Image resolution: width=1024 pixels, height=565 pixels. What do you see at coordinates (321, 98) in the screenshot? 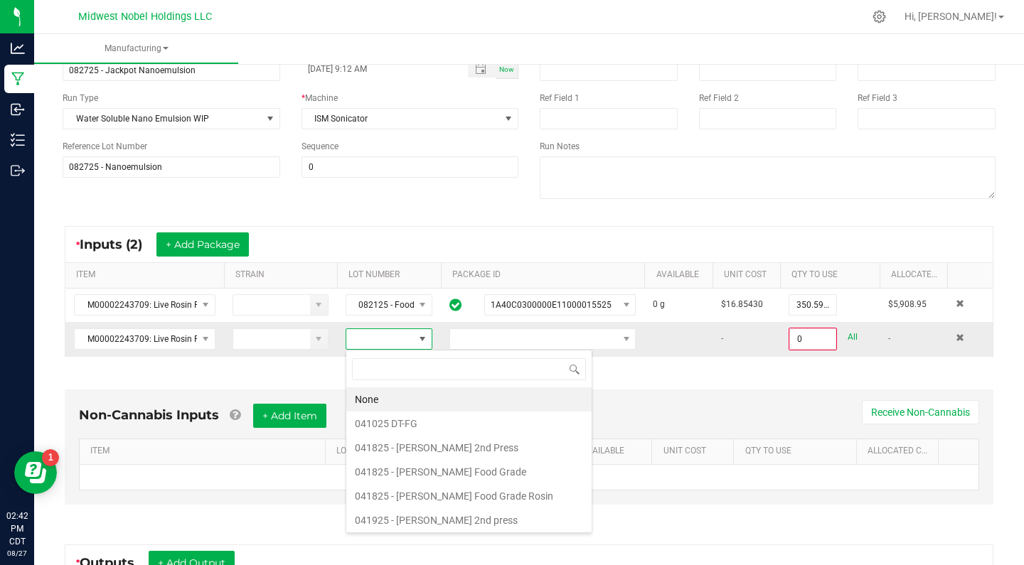
I see `span: Machine` at bounding box center [321, 98].